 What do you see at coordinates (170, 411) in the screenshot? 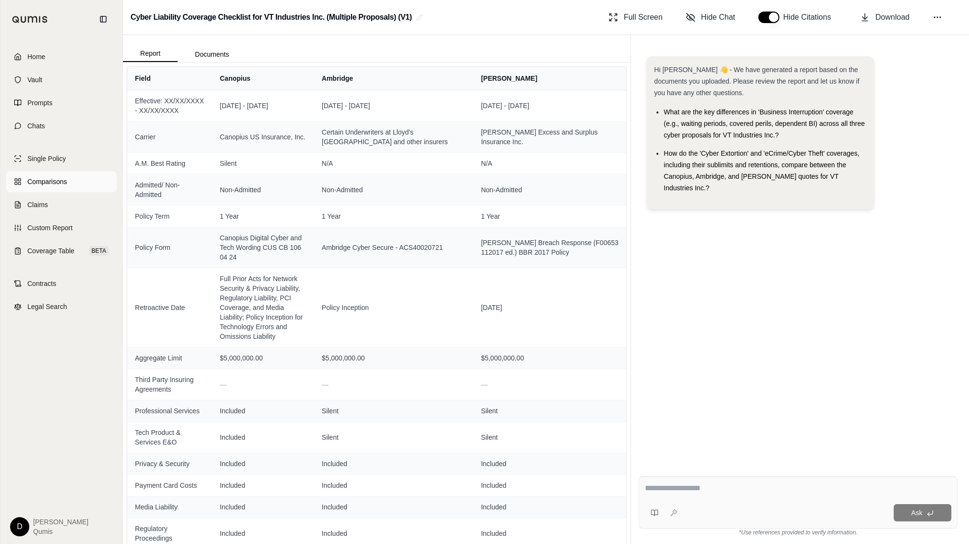
I see `span: Professional Services` at bounding box center [170, 411].